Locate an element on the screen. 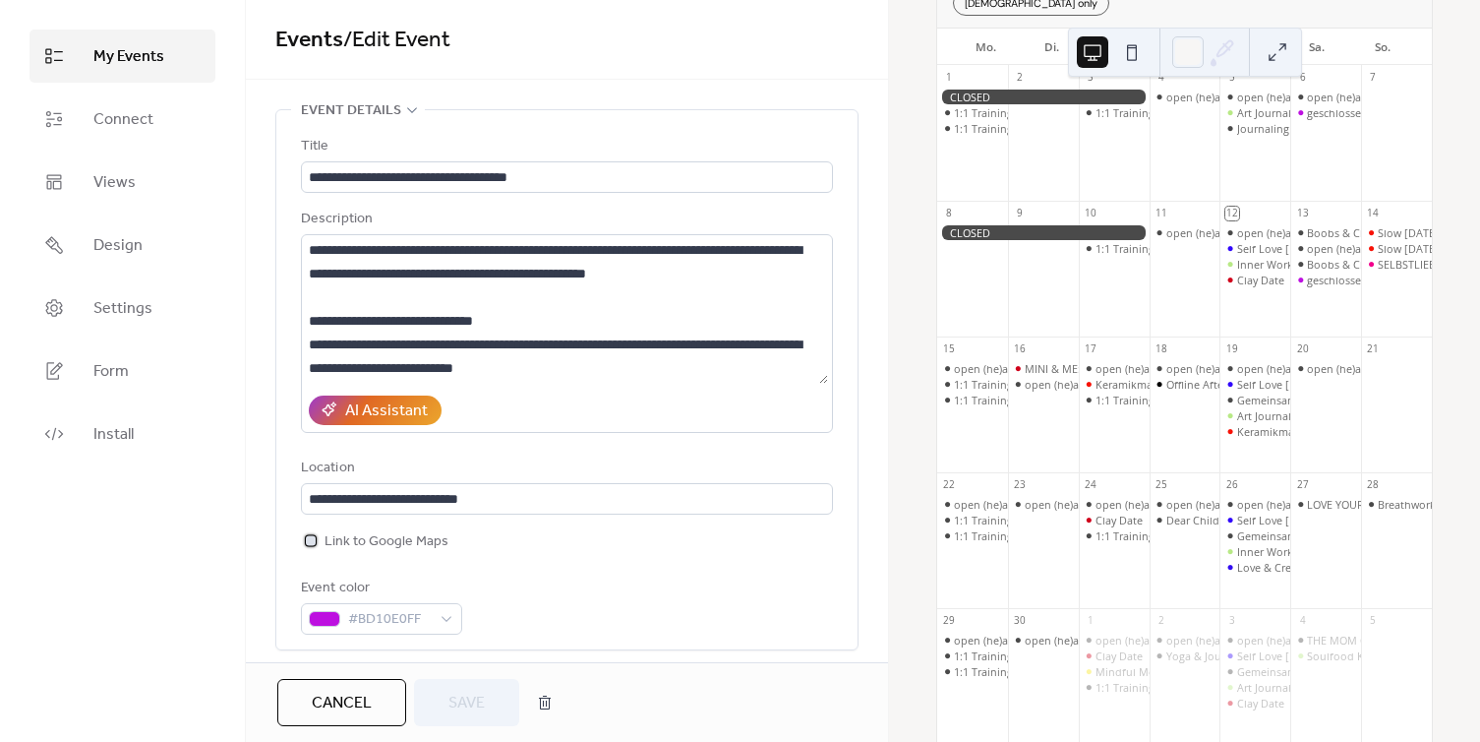 This screenshot has height=742, width=1480. div: SELBSTLIEBE CHECK-IN: Der ehrliche Weg zurück zu dir - Buchung is located at coordinates (1397, 264).